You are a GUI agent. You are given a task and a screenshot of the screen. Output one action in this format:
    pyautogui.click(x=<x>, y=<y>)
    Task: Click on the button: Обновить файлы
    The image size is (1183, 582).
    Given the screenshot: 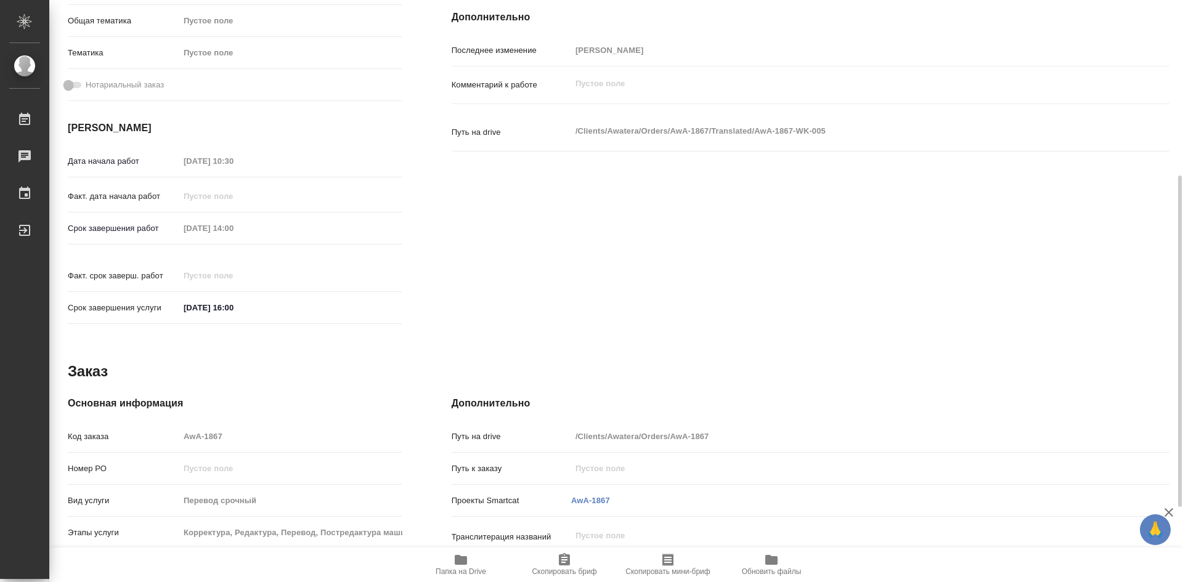 What is the action you would take?
    pyautogui.click(x=771, y=565)
    